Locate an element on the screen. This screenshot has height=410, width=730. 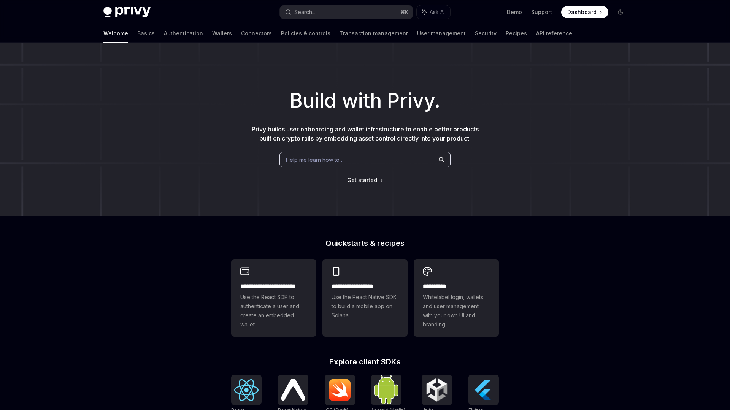
img: dark logo is located at coordinates (127, 12).